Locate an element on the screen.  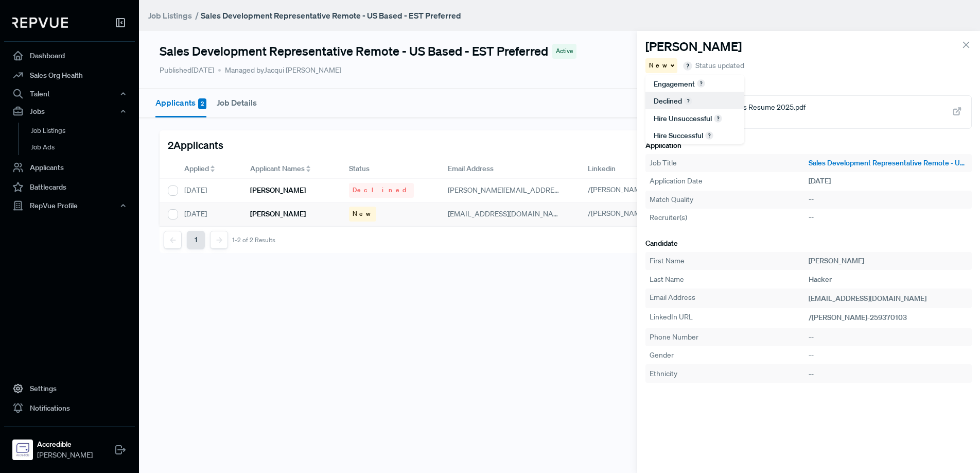
strong: Accredible is located at coordinates (65, 444).